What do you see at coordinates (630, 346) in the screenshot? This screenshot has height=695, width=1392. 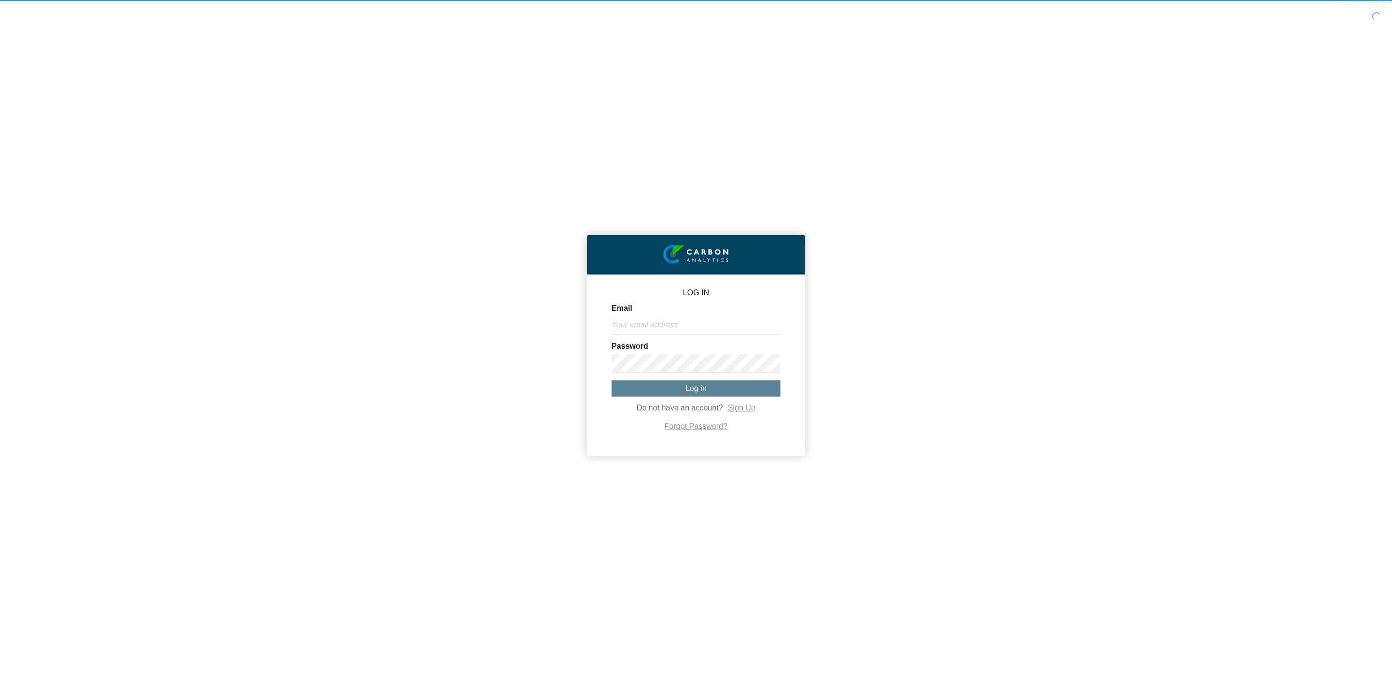 I see `label: Password` at bounding box center [630, 346].